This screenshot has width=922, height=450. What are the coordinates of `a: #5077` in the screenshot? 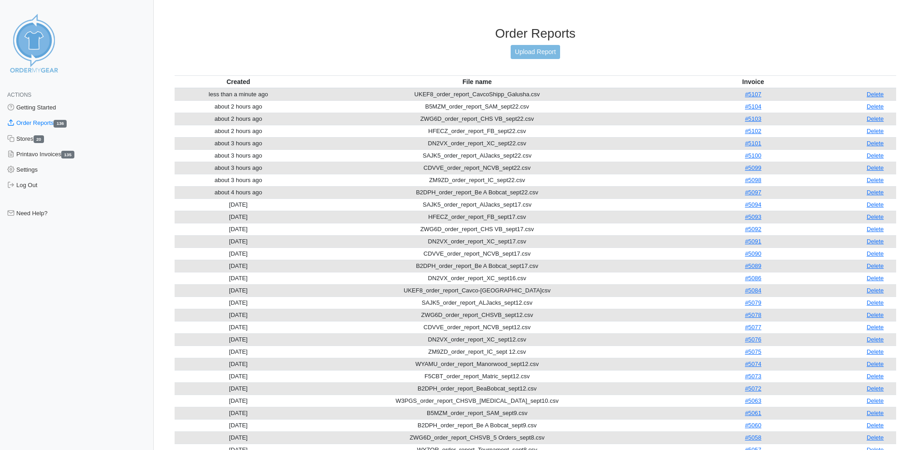 It's located at (753, 327).